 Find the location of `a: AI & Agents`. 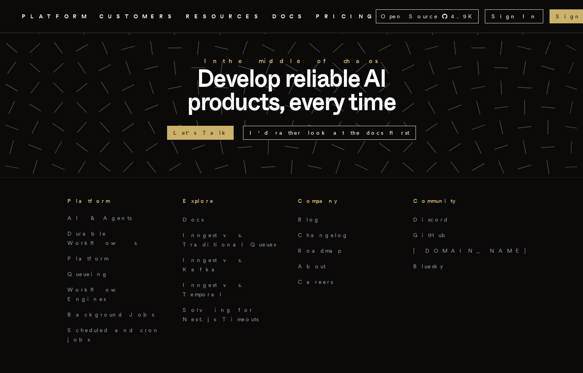

a: AI & Agents is located at coordinates (99, 218).